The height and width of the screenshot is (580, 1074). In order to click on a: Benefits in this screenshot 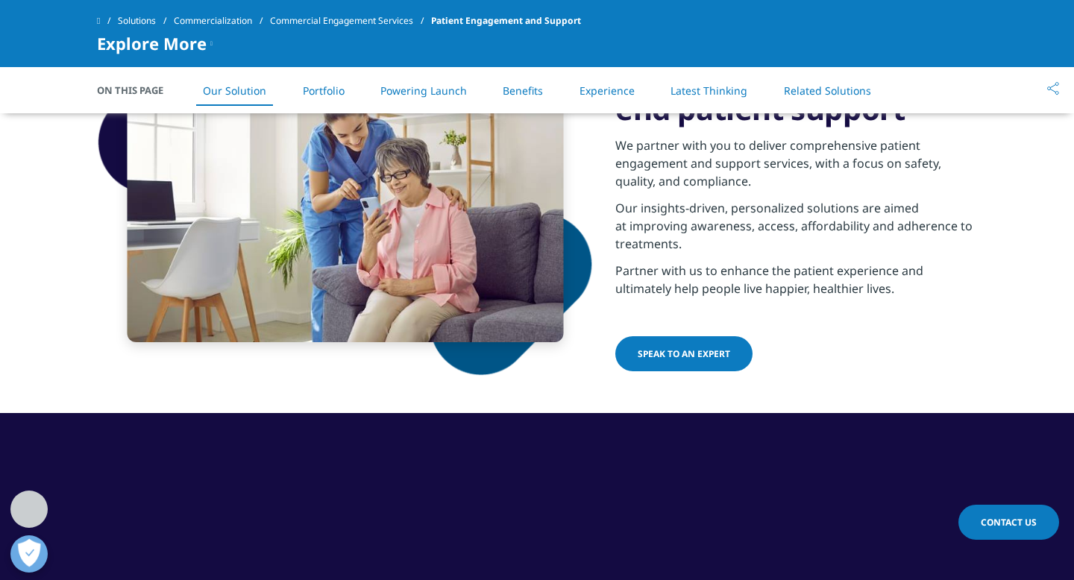, I will do `click(523, 90)`.